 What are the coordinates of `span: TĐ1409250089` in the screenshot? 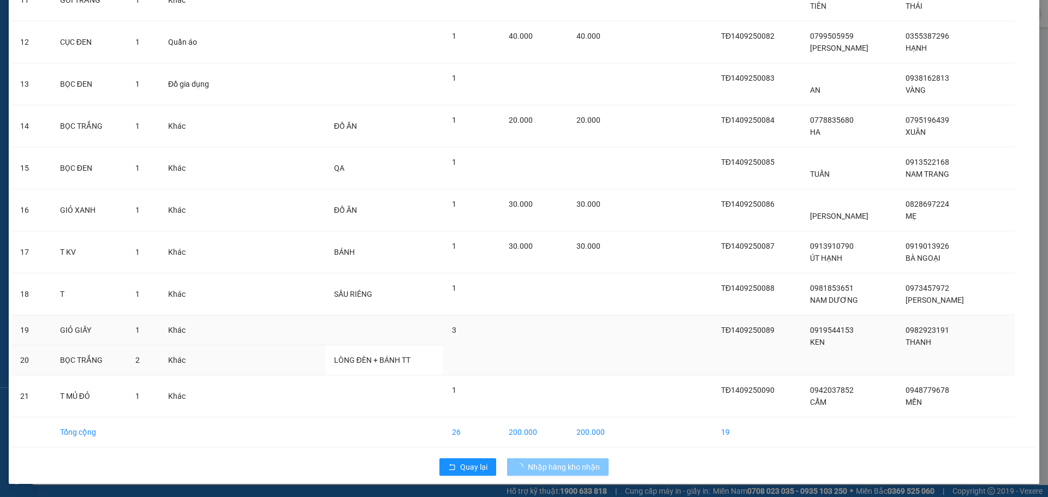 It's located at (748, 330).